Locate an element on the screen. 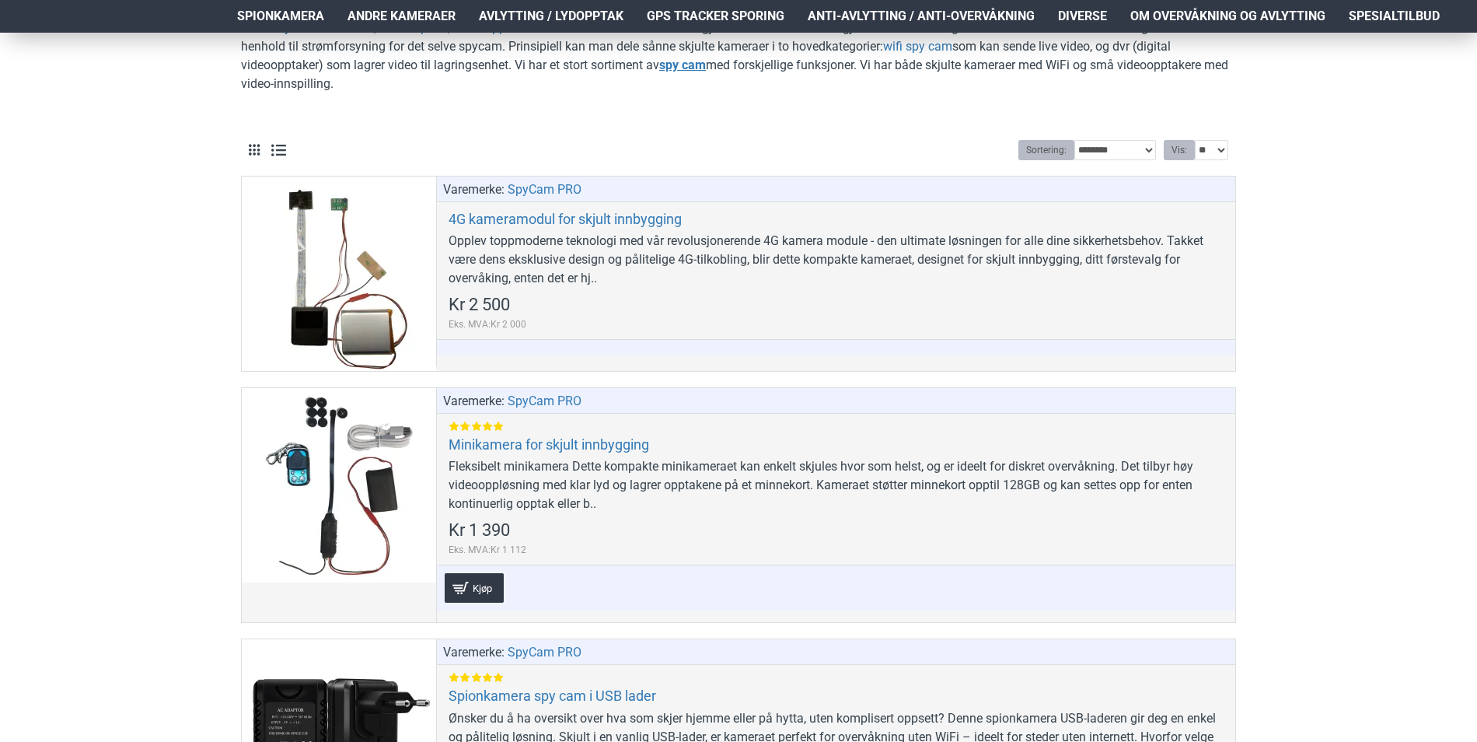  span: Spionkamera is located at coordinates (281, 16).